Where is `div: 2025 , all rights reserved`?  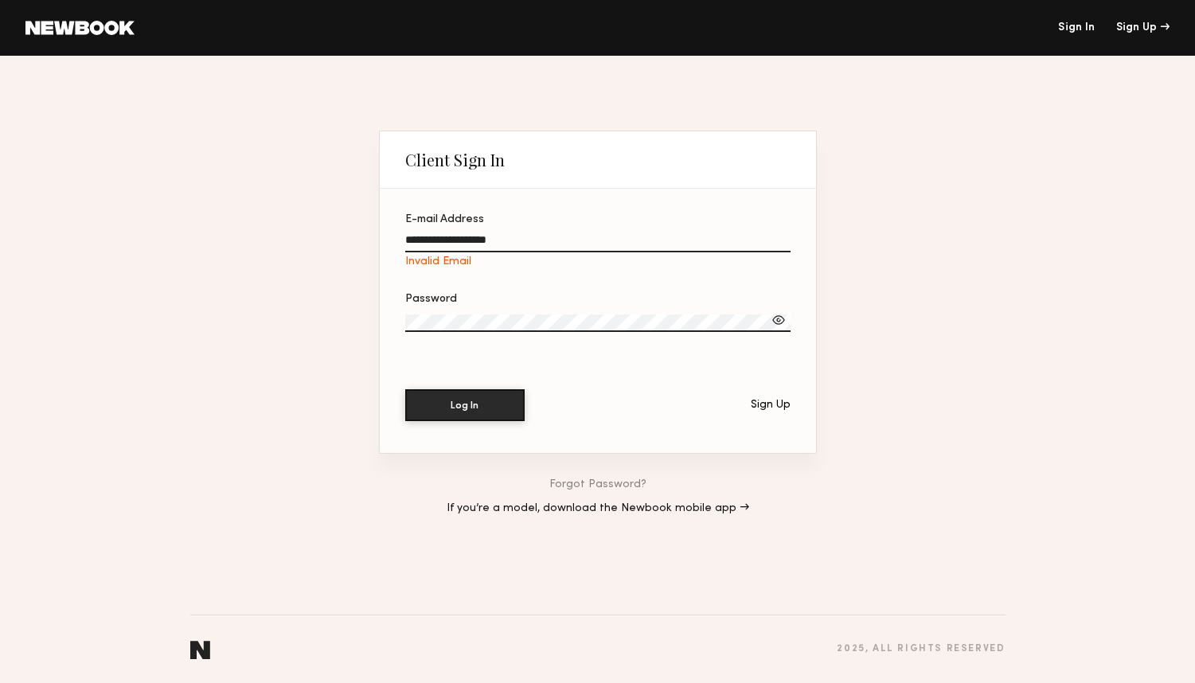
div: 2025 , all rights reserved is located at coordinates (920, 649).